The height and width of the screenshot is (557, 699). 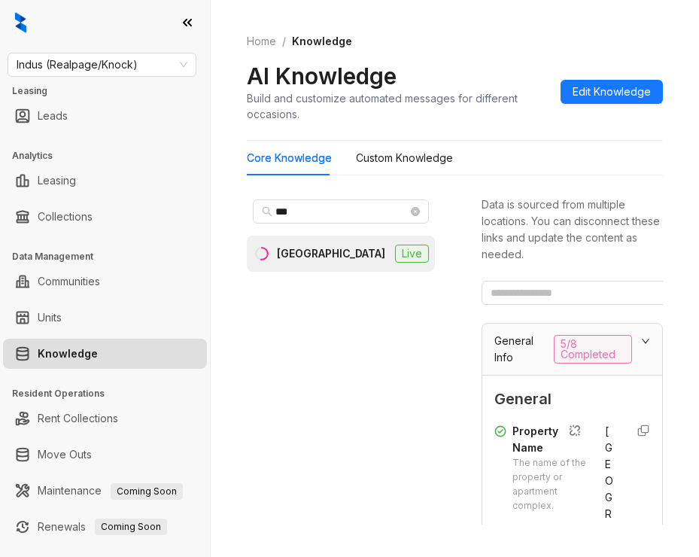 What do you see at coordinates (78, 419) in the screenshot?
I see `a: Rent Collections` at bounding box center [78, 419].